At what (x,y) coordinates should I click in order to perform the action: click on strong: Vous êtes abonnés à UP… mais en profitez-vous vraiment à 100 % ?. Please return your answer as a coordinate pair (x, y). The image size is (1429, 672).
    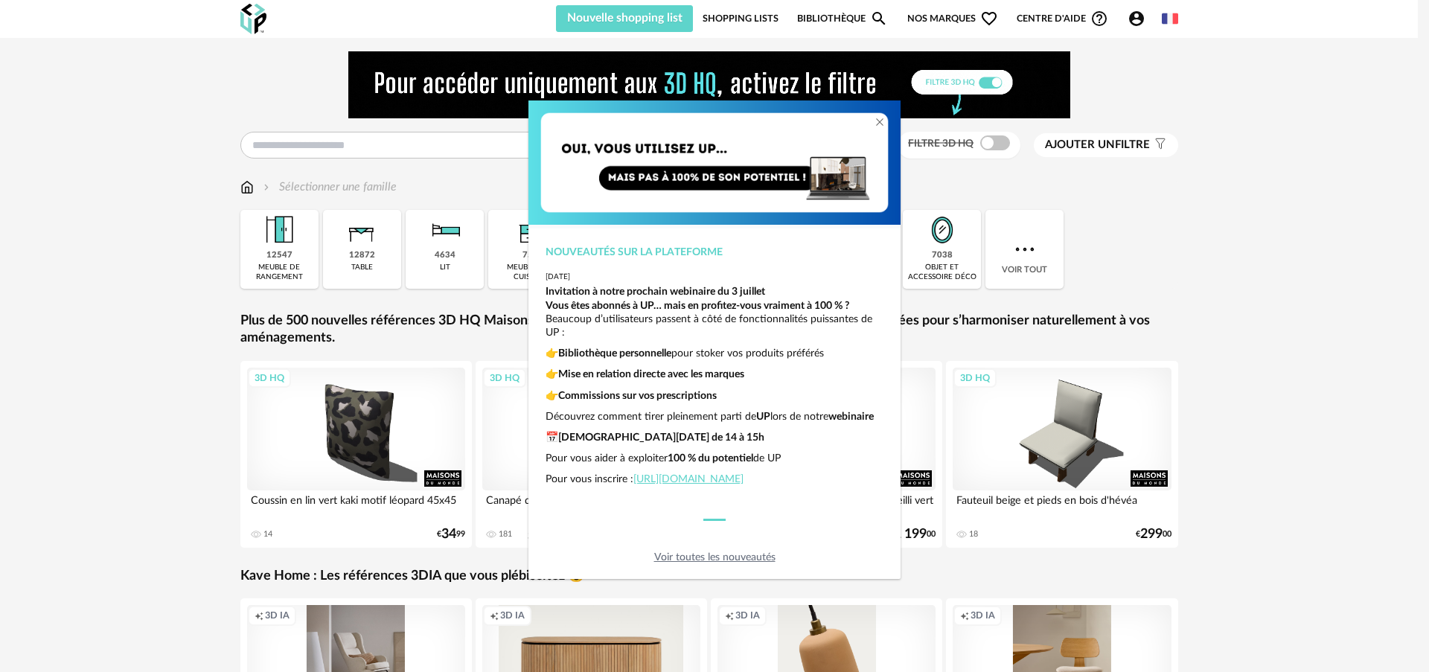
    Looking at the image, I should click on (697, 306).